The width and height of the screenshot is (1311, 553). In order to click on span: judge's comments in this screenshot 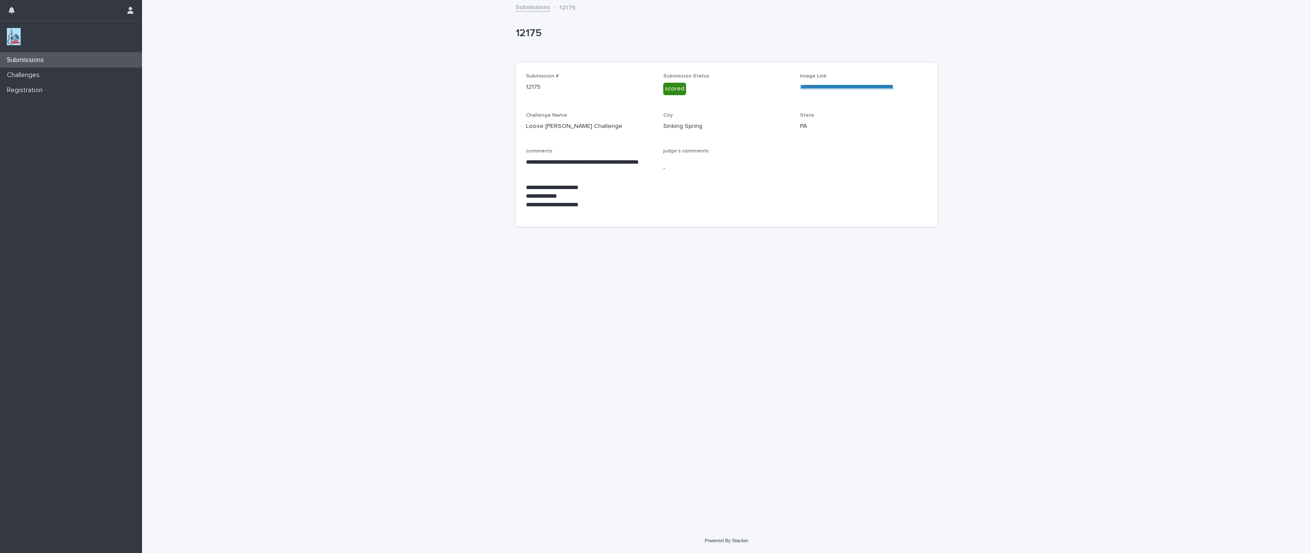, I will do `click(686, 151)`.